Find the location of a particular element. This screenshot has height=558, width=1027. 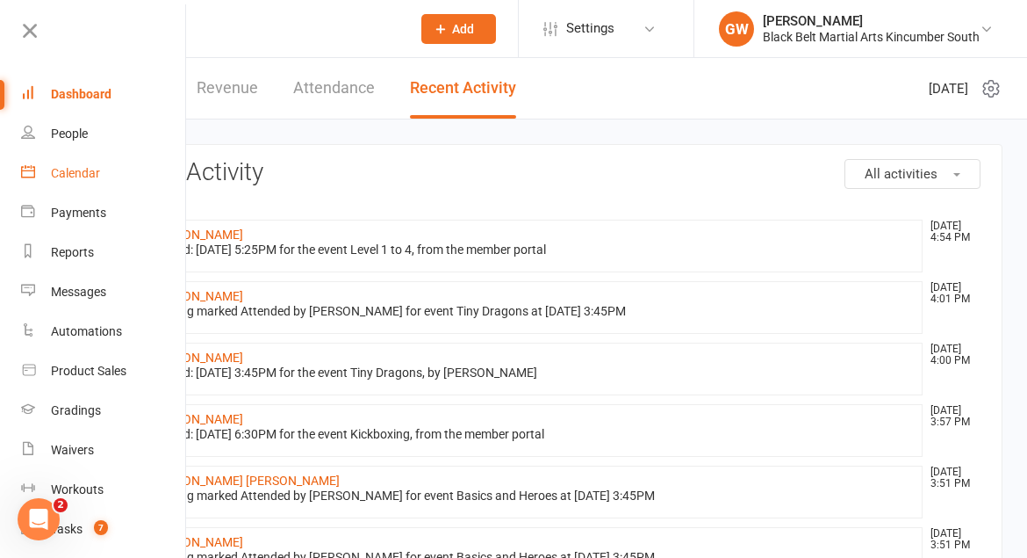

div: Workouts is located at coordinates (77, 489).